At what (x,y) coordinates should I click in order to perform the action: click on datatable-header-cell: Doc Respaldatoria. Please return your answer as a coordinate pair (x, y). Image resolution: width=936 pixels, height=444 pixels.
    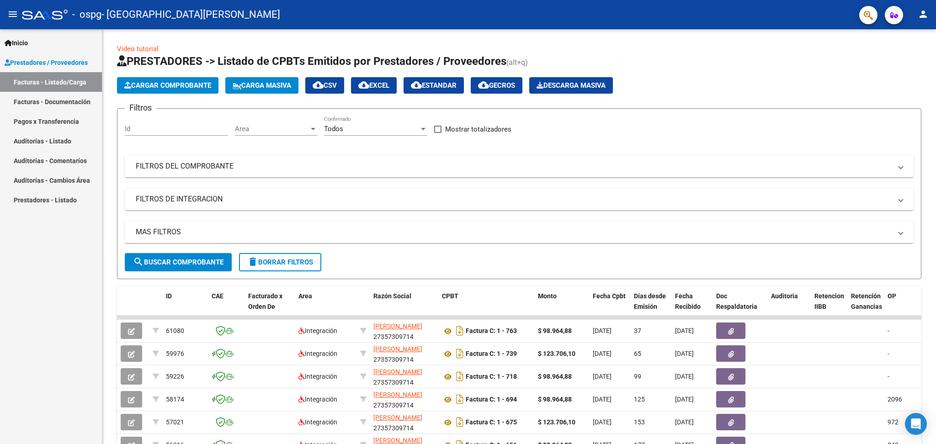
    Looking at the image, I should click on (740, 307).